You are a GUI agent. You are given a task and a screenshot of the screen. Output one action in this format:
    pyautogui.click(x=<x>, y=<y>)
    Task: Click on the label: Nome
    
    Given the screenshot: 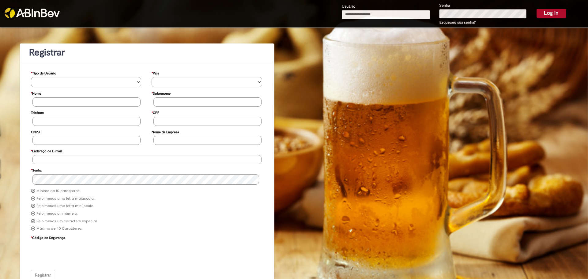 What is the action you would take?
    pyautogui.click(x=36, y=93)
    